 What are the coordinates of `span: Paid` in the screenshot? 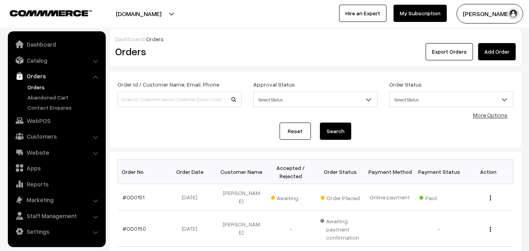 It's located at (439, 197).